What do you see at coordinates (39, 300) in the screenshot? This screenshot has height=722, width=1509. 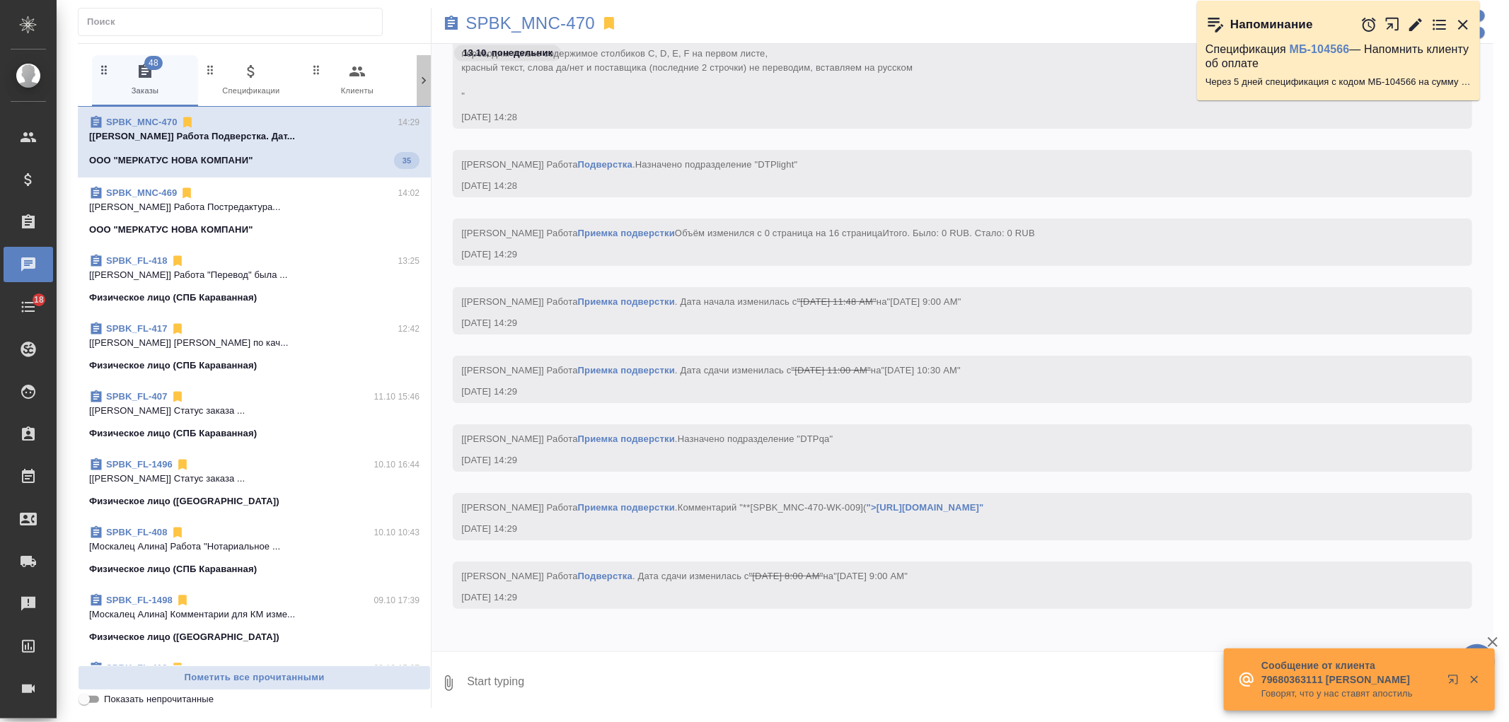 I see `span: 18` at bounding box center [39, 300].